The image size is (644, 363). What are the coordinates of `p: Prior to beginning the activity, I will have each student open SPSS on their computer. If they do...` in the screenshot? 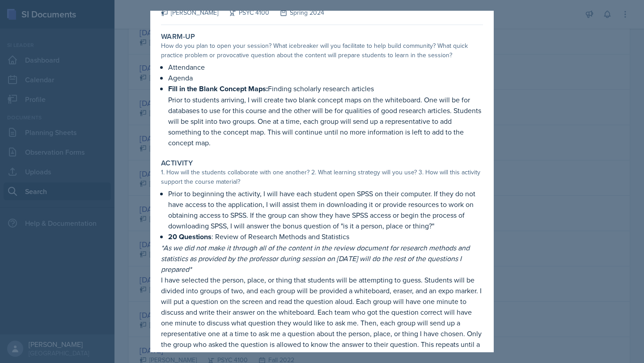 It's located at (326, 210).